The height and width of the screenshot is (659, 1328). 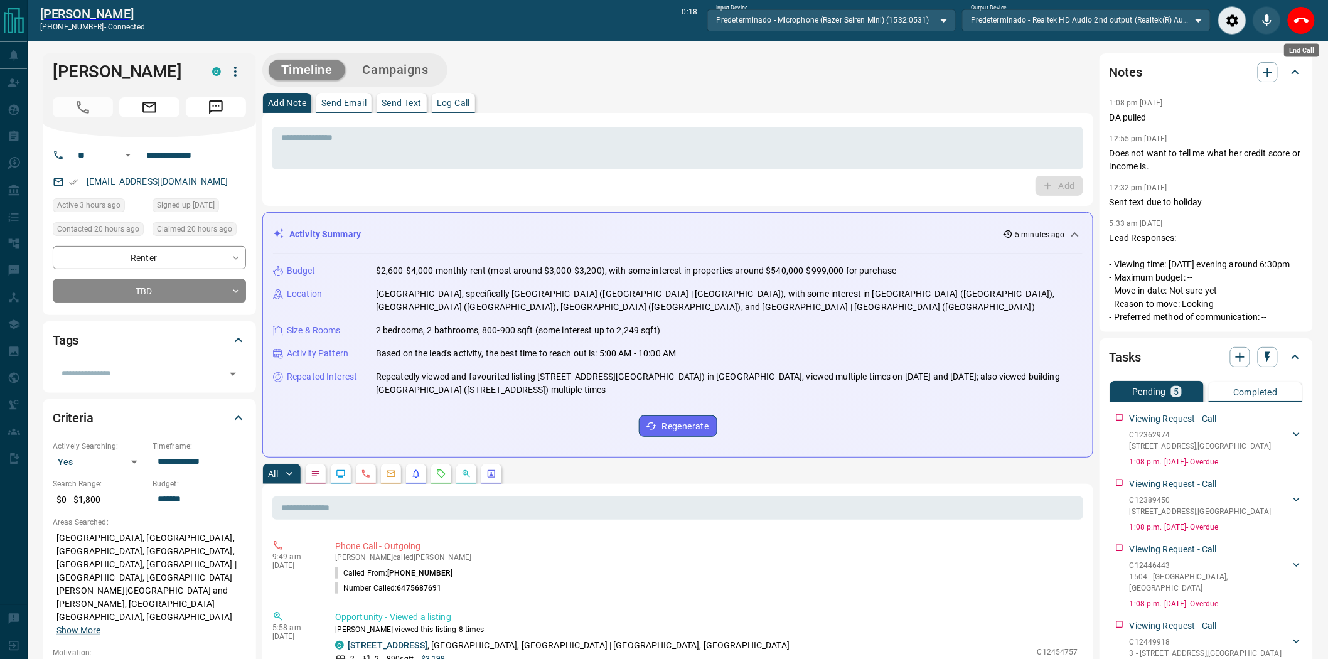 I want to click on svg: Listing Alerts, so click(x=416, y=474).